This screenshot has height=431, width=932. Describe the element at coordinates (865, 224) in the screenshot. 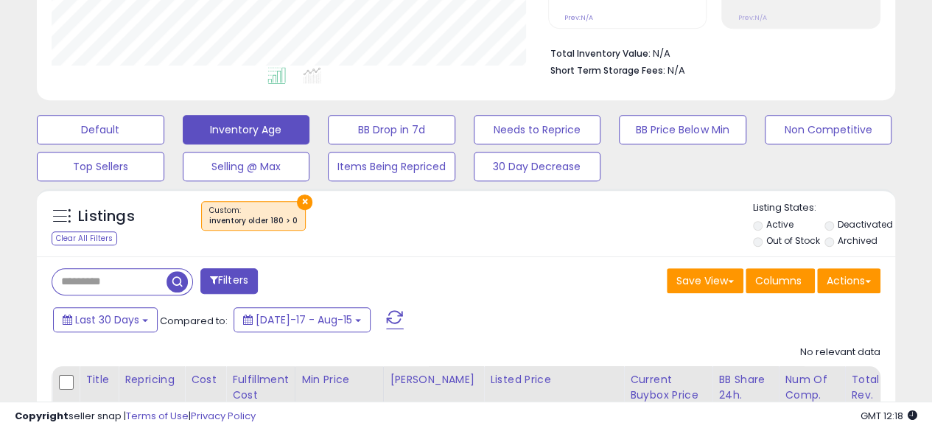

I see `label: Deactivated` at that location.